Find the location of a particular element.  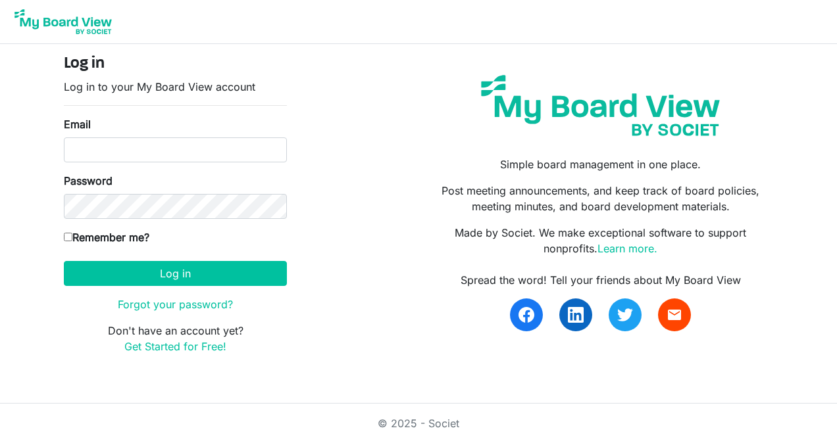

label: Password is located at coordinates (88, 181).